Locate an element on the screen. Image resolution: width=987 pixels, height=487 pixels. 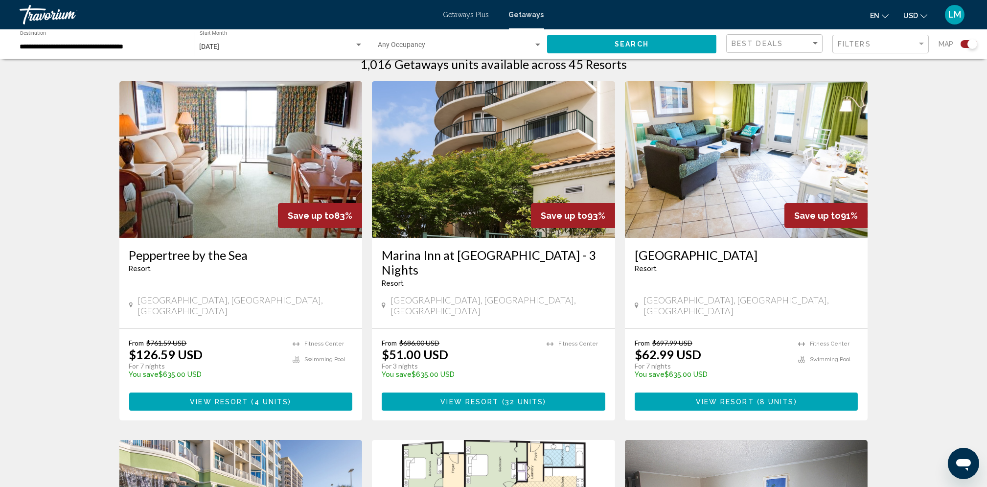
div: 91% is located at coordinates (826, 215).